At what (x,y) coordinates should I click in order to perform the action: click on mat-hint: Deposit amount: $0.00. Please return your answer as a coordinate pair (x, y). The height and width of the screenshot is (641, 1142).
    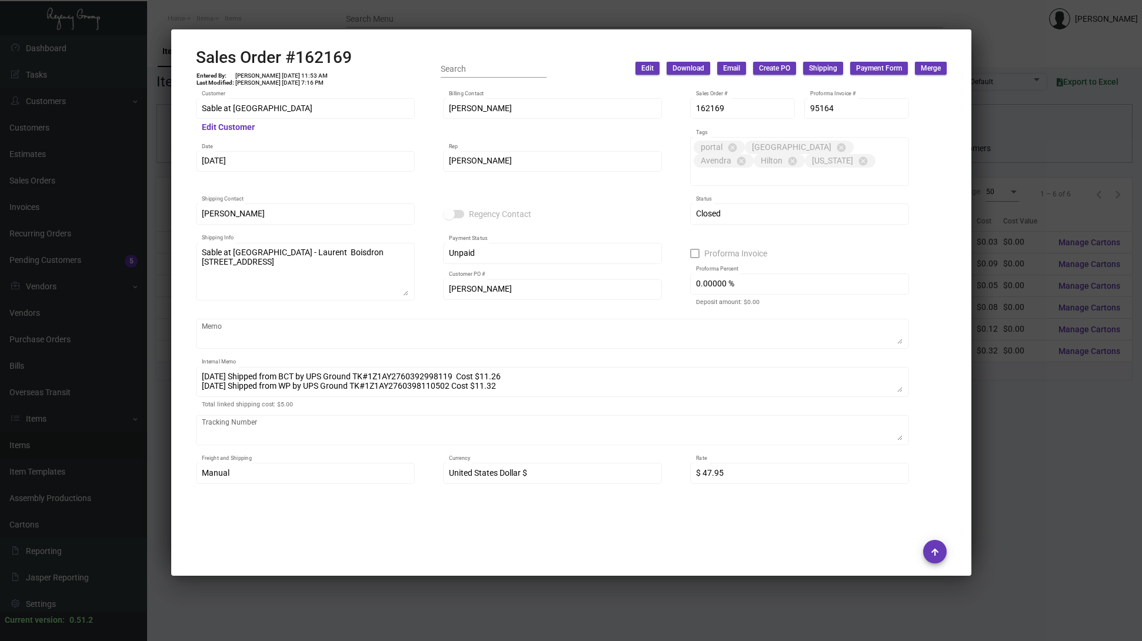
    Looking at the image, I should click on (728, 302).